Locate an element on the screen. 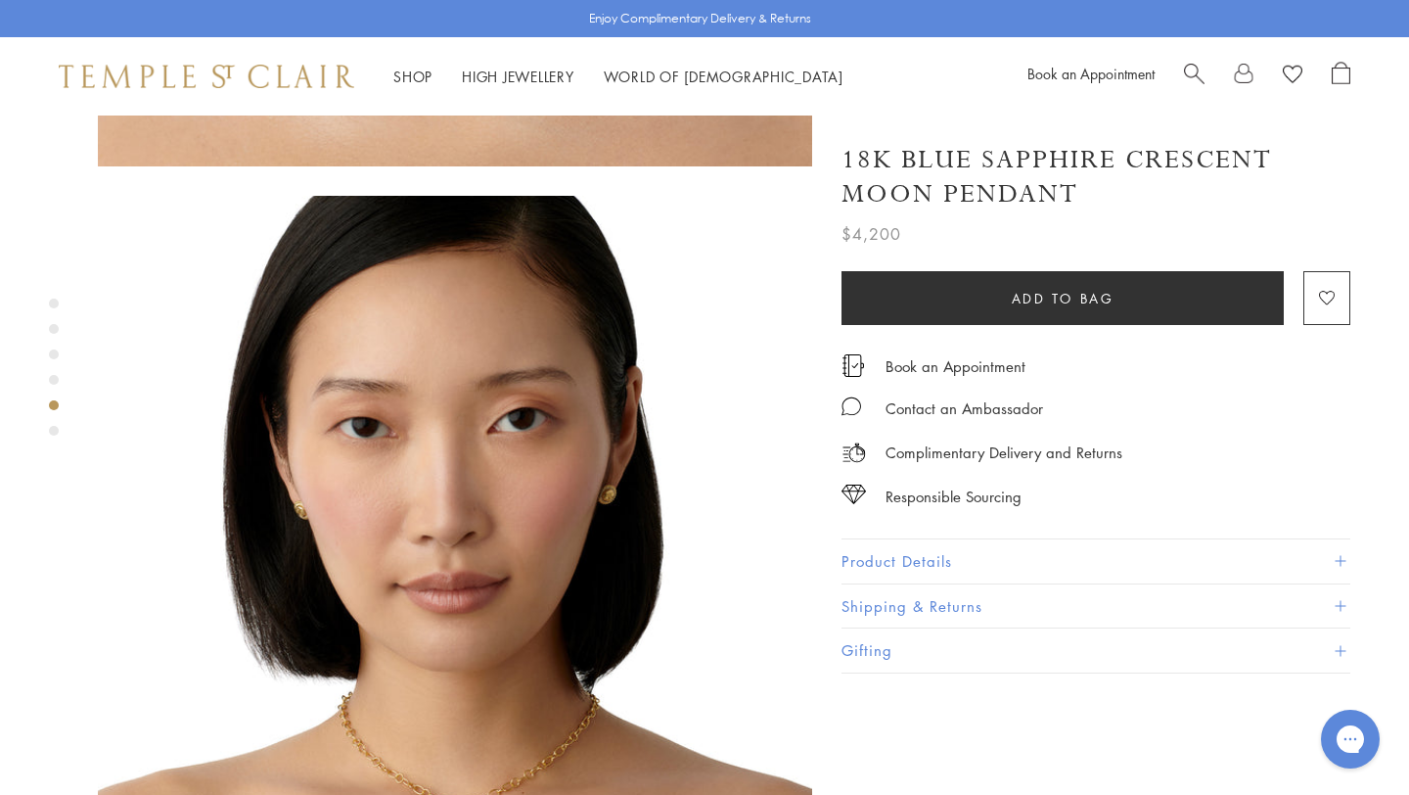  a: High JewelleryHigh Jewellery is located at coordinates (518, 76).